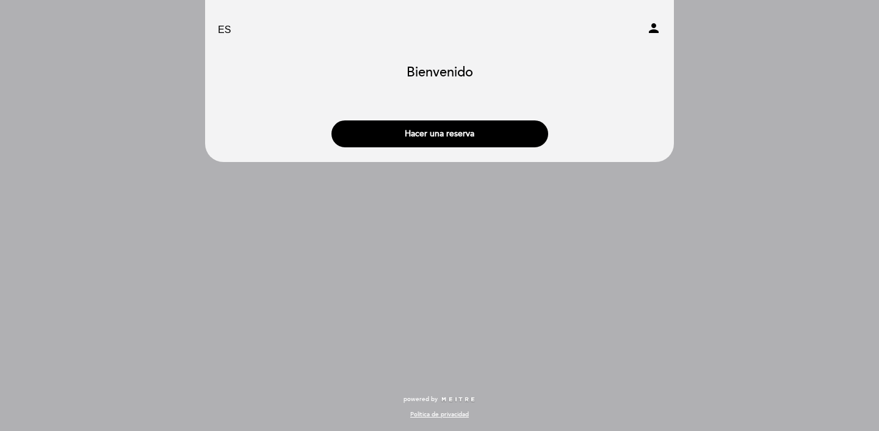  What do you see at coordinates (440, 30) in the screenshot?
I see `a: Trade Sky Bar` at bounding box center [440, 30].